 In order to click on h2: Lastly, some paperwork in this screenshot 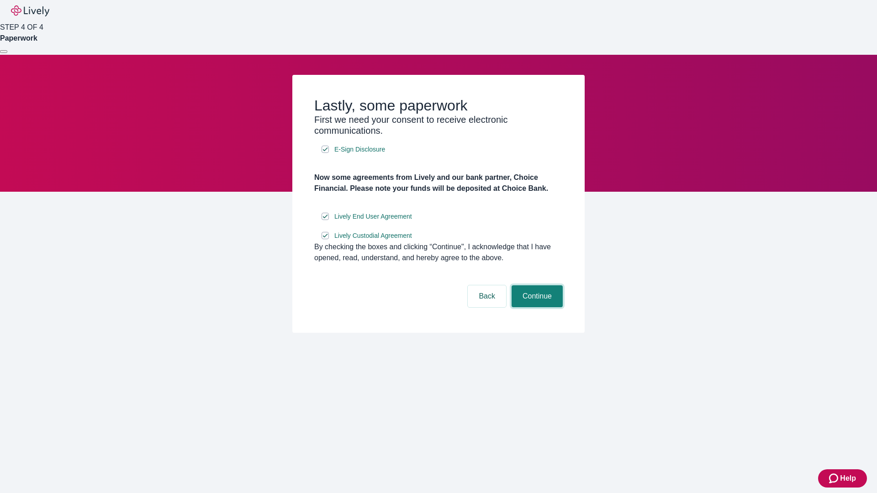, I will do `click(438, 105)`.